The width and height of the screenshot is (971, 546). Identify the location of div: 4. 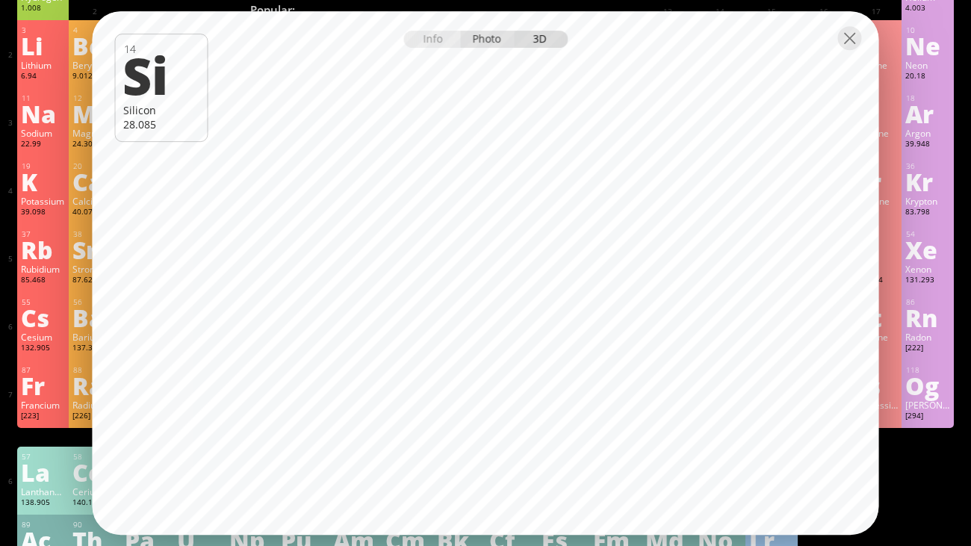
(95, 30).